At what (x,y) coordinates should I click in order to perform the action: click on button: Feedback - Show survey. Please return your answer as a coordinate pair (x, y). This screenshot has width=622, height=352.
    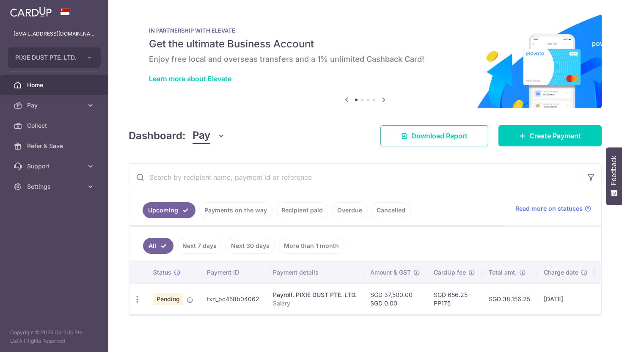
    Looking at the image, I should click on (614, 176).